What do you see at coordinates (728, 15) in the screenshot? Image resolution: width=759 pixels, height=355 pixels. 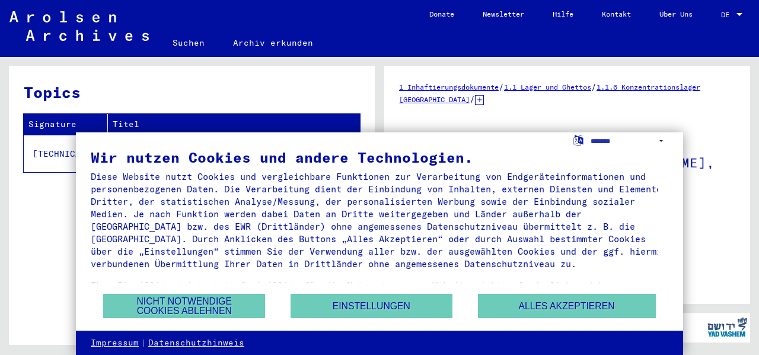 I see `span: DE` at bounding box center [728, 15].